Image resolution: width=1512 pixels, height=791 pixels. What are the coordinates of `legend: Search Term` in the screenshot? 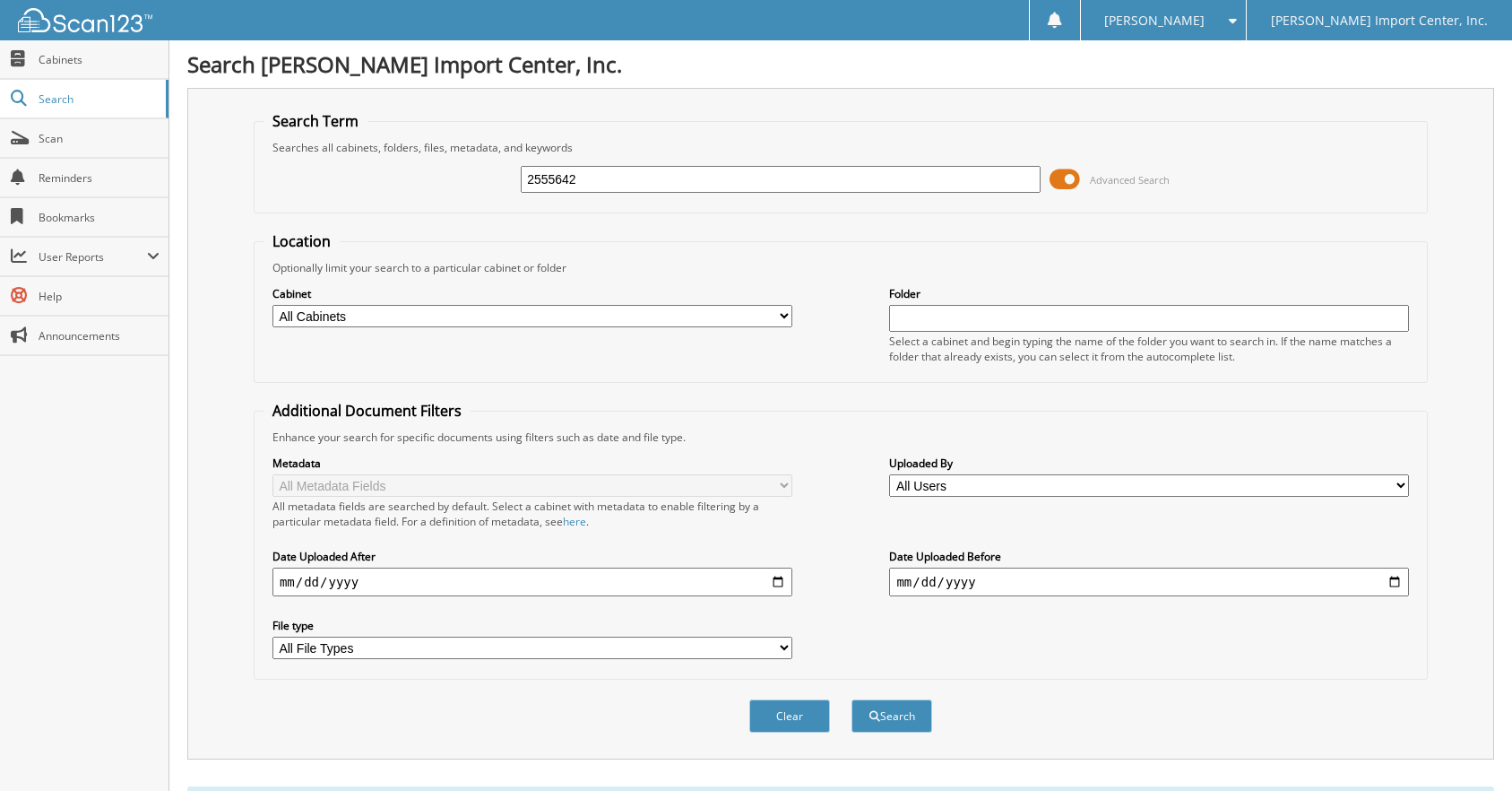 It's located at (316, 121).